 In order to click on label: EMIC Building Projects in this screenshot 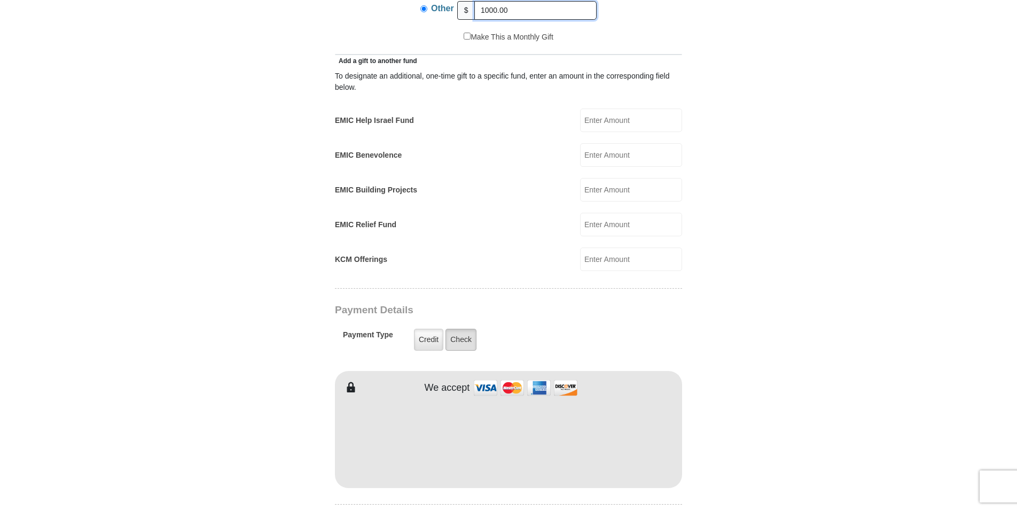, I will do `click(376, 190)`.